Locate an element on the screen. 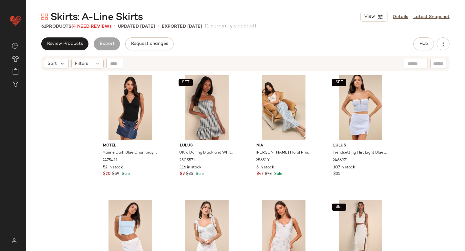 This screenshot has width=465, height=251. span: Motel is located at coordinates (130, 146).